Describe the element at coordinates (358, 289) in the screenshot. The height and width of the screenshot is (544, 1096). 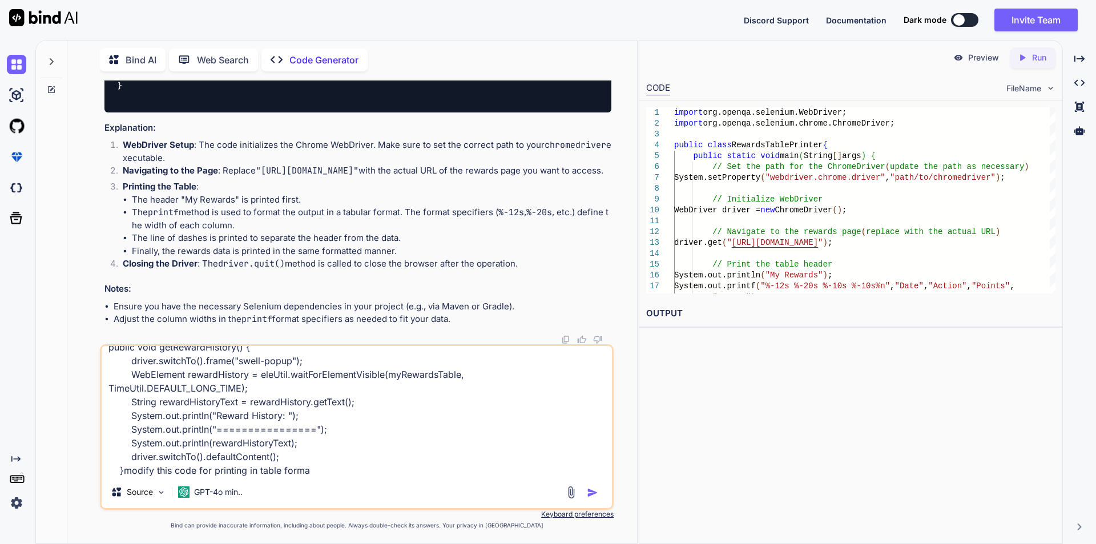
I see `h3: Notes:` at that location.